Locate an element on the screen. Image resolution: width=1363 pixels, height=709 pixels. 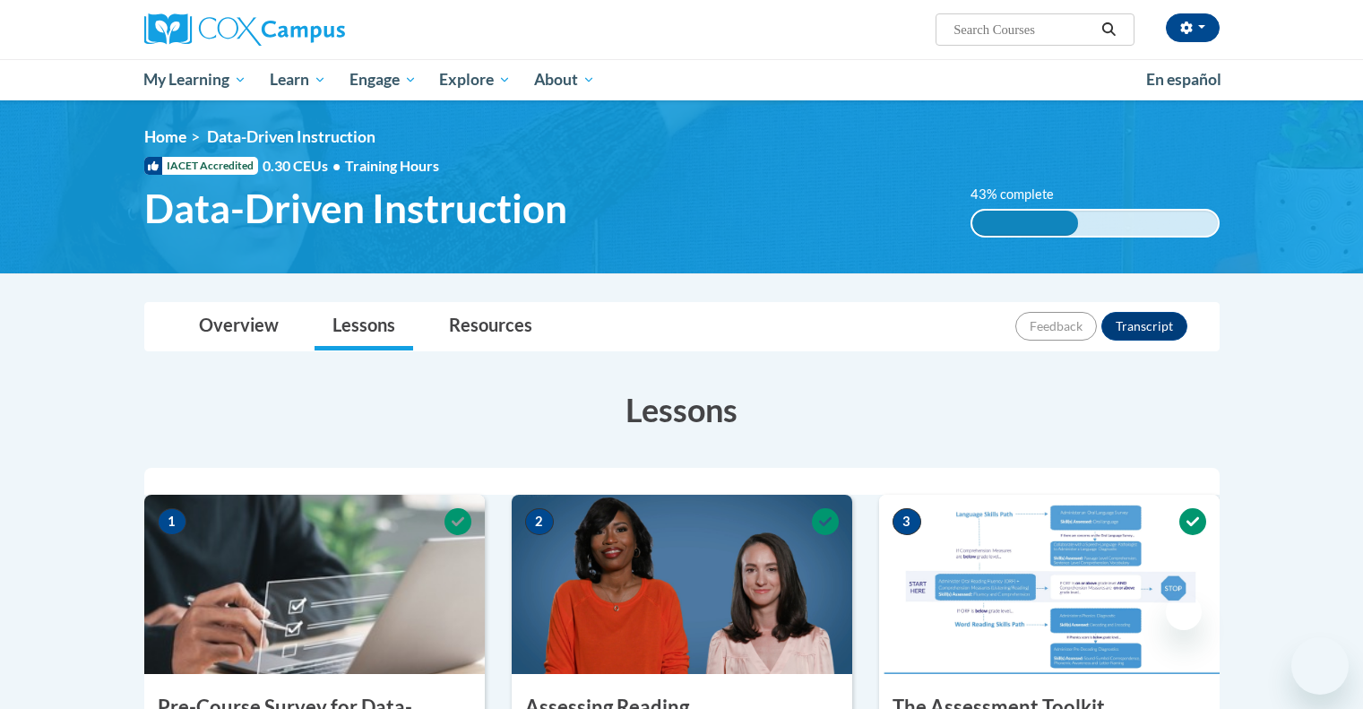
button: Feedback is located at coordinates (1056, 326).